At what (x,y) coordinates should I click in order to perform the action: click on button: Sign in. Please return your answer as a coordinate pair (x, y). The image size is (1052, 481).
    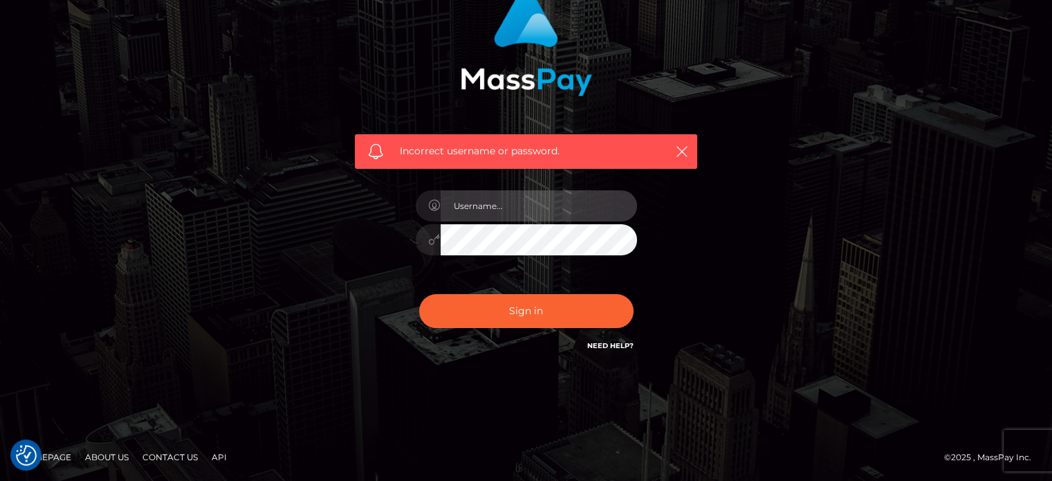
    Looking at the image, I should click on (527, 311).